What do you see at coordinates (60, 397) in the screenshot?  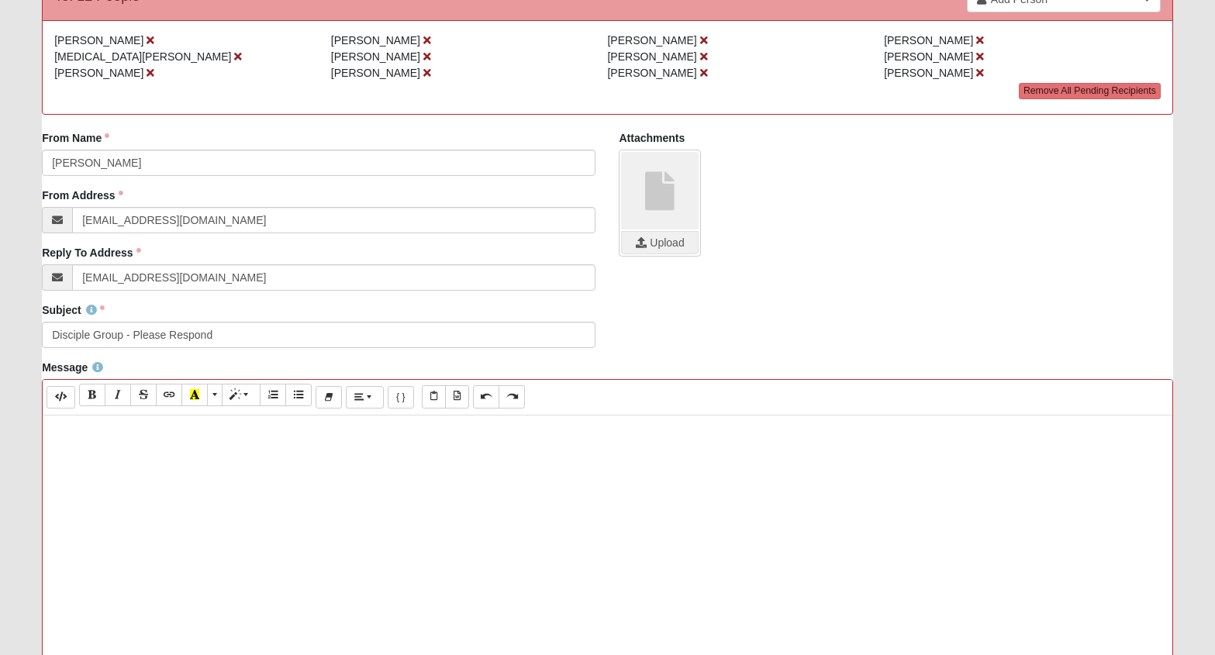 I see `button: Code Editor` at bounding box center [60, 397].